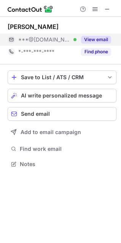 The width and height of the screenshot is (121, 243). Describe the element at coordinates (61, 96) in the screenshot. I see `span: AI write personalized message` at that location.